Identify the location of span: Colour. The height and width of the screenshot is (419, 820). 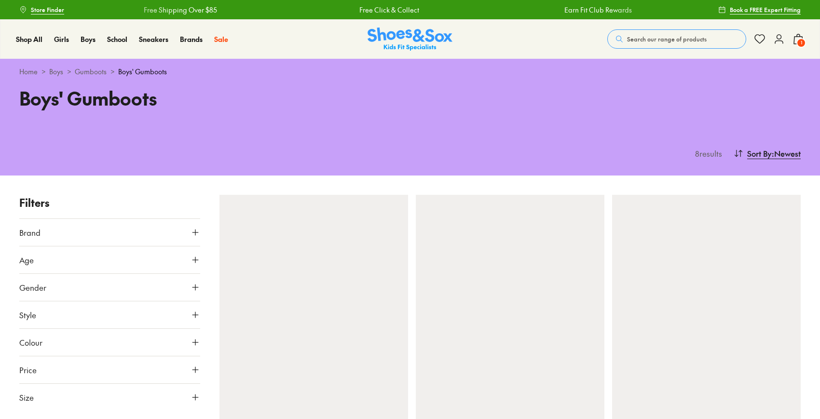
(31, 342).